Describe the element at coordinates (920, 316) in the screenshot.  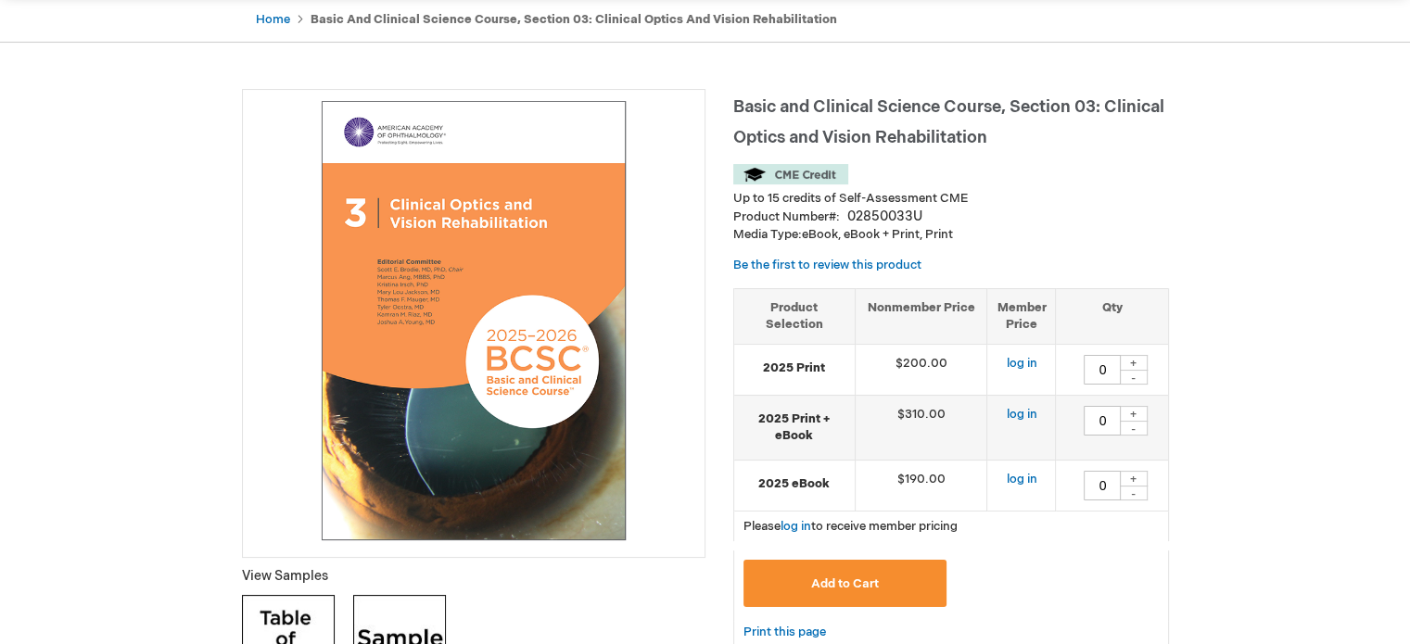
I see `th: Nonmember Price` at that location.